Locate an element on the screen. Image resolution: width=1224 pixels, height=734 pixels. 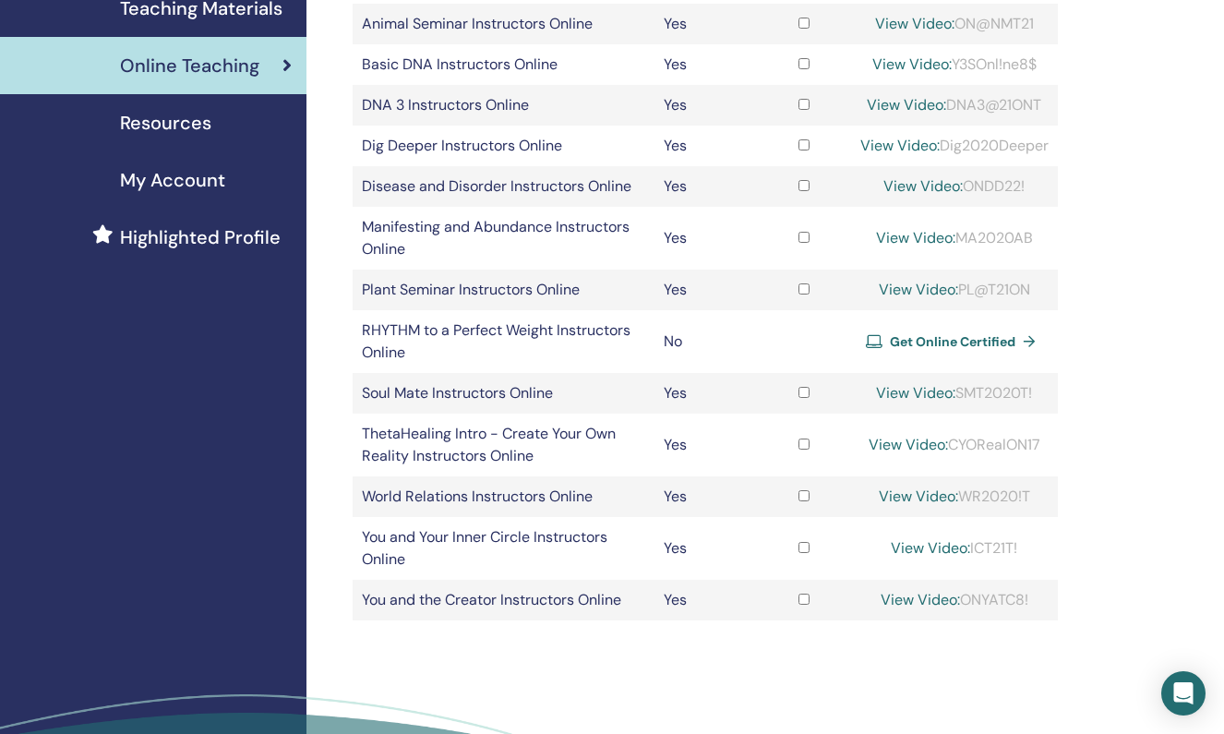
td: DNA 3 Instructors Online is located at coordinates (504, 105).